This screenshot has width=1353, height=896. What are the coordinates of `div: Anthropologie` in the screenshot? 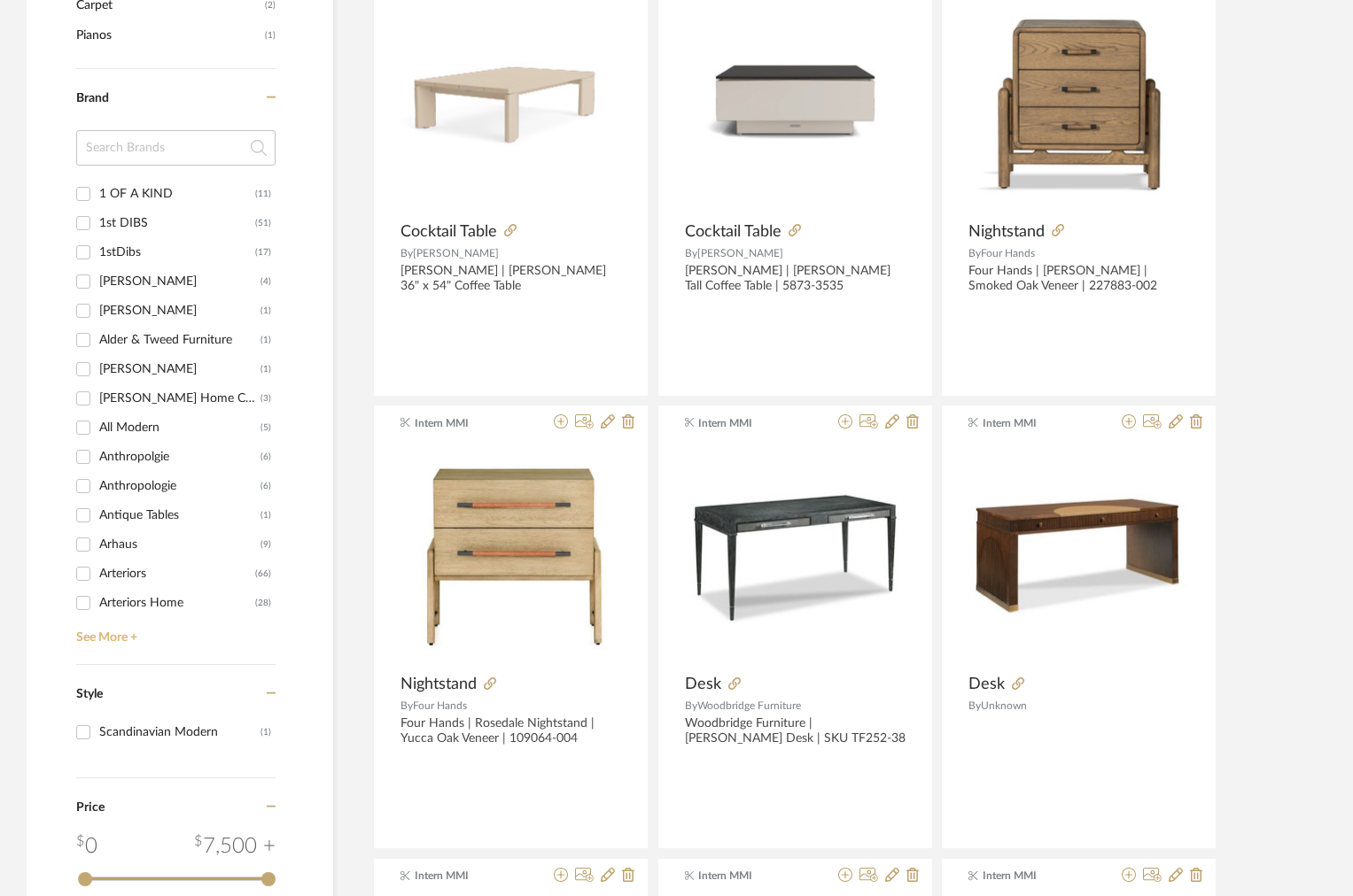 It's located at (180, 486).